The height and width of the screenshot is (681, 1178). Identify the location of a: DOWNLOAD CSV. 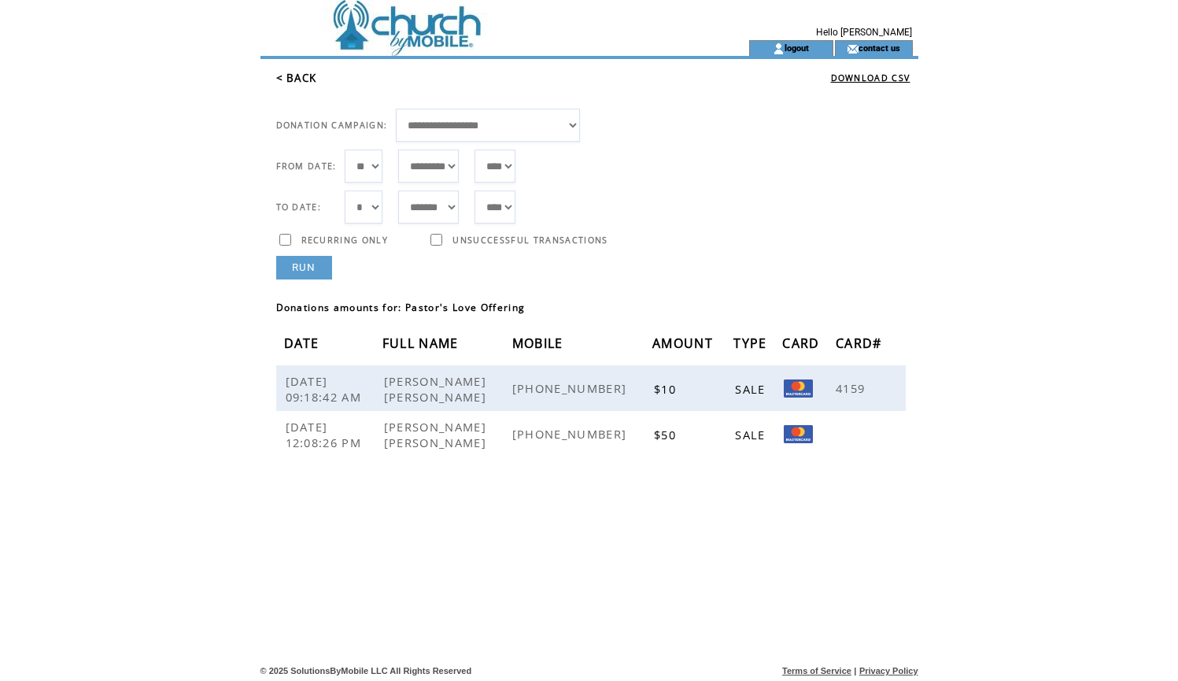
(870, 78).